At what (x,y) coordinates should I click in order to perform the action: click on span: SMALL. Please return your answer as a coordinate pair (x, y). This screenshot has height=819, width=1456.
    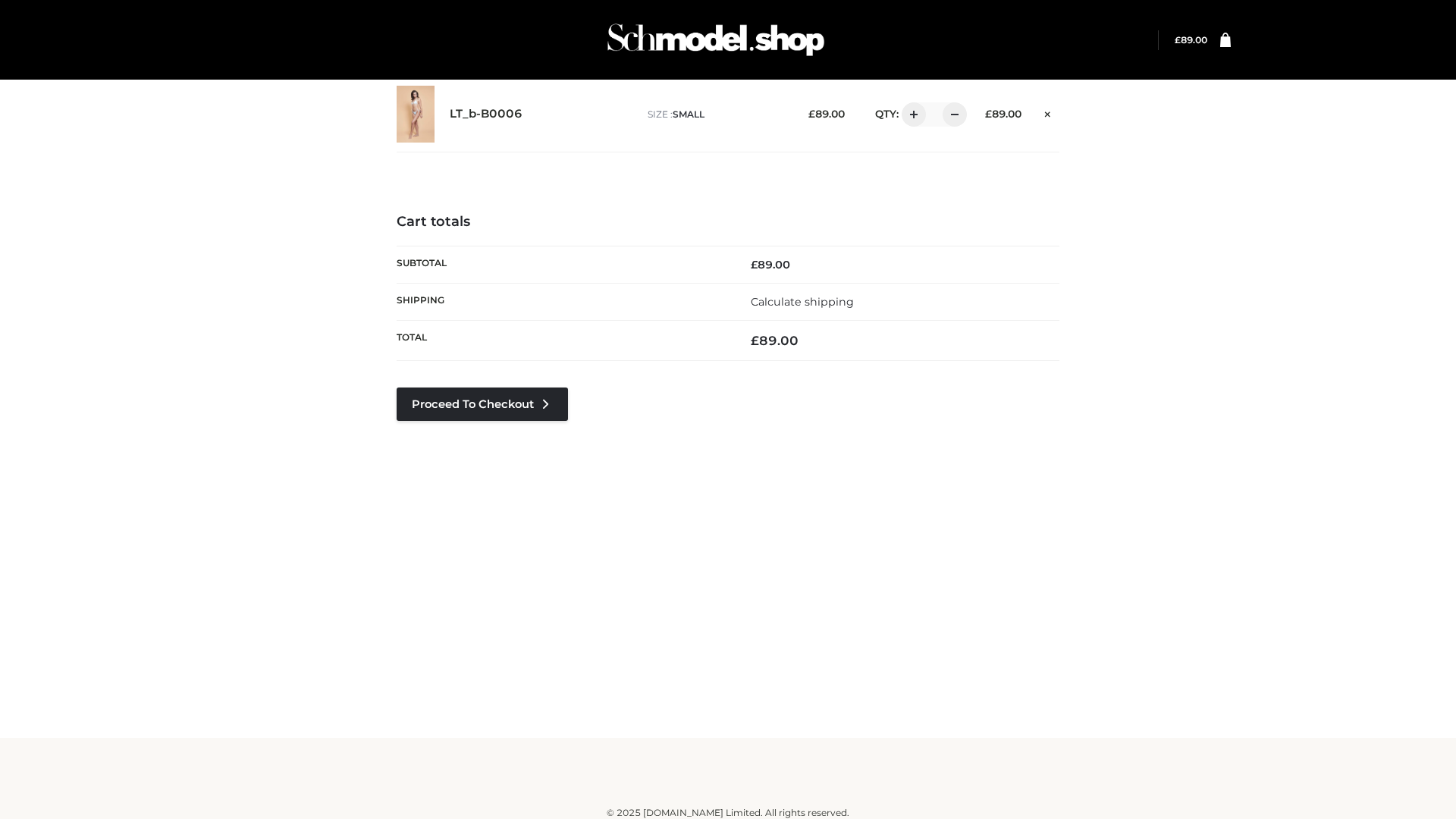
    Looking at the image, I should click on (688, 114).